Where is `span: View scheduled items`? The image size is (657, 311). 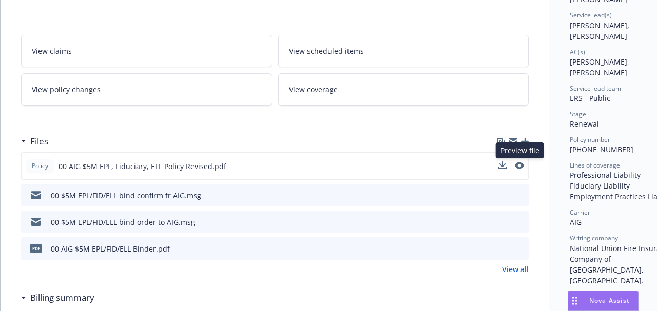 span: View scheduled items is located at coordinates (326, 51).